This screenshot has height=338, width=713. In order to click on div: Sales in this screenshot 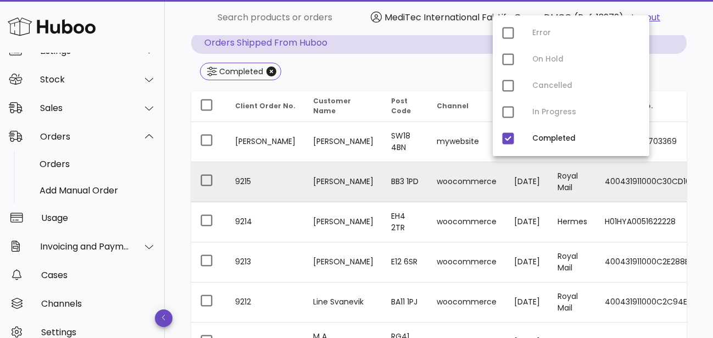, I will do `click(85, 108)`.